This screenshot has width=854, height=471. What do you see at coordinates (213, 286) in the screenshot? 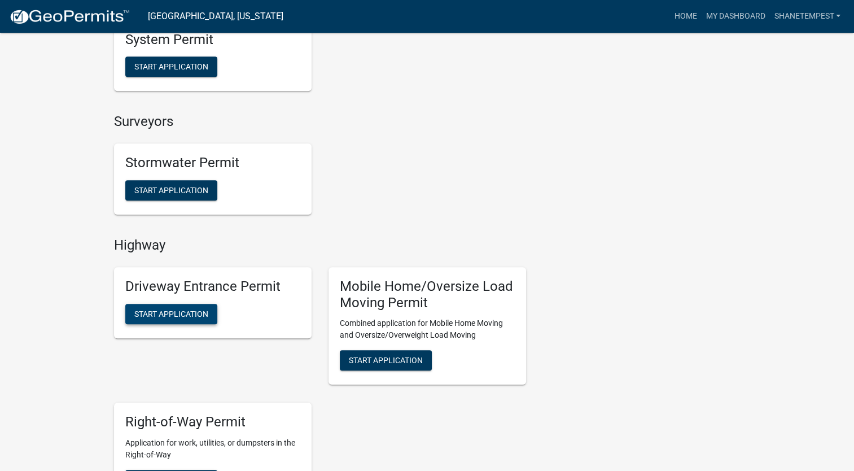
I see `h5: Driveway Entrance Permit` at bounding box center [213, 286].